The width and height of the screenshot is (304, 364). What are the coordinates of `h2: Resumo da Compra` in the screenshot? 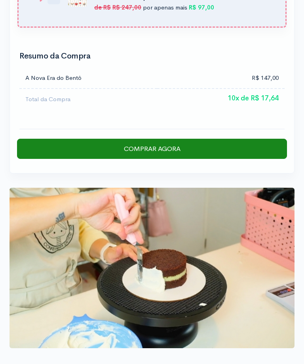 It's located at (152, 56).